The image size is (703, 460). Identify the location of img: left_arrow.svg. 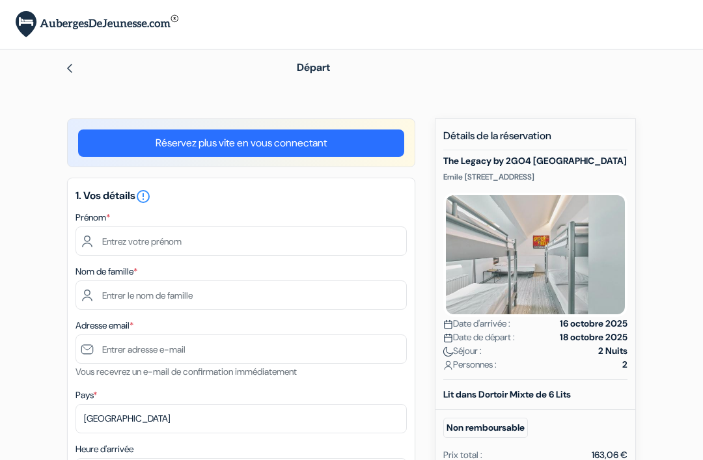
(70, 68).